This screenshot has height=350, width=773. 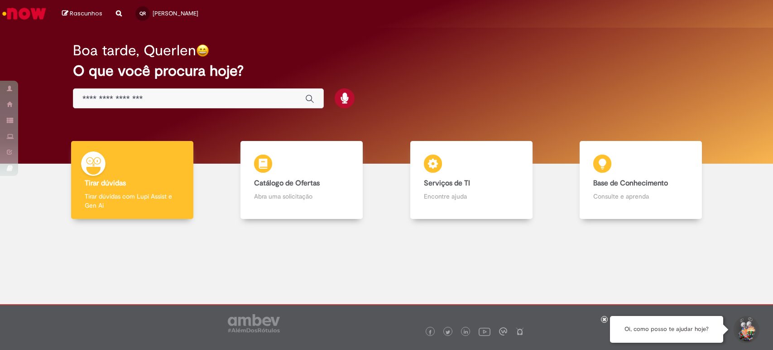 I want to click on b: Tirar dúvidas, so click(x=105, y=183).